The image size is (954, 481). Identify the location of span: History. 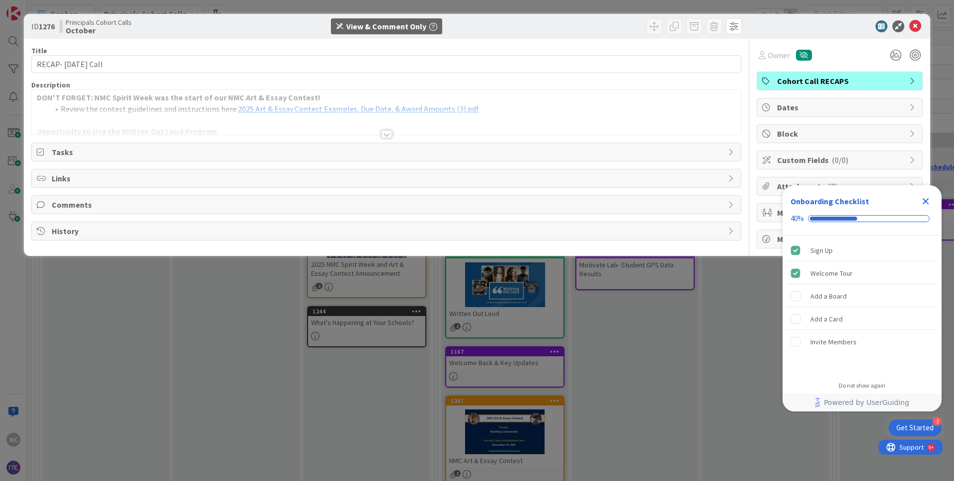
(387, 231).